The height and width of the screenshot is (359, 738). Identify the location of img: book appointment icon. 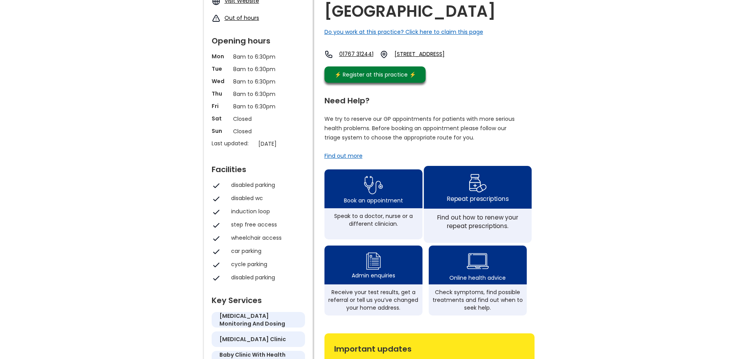
(373, 185).